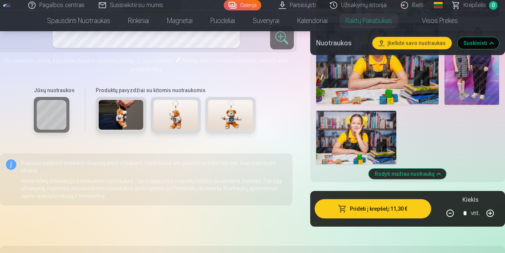 This screenshot has height=253, width=505. I want to click on a: Suvenyrai, so click(266, 21).